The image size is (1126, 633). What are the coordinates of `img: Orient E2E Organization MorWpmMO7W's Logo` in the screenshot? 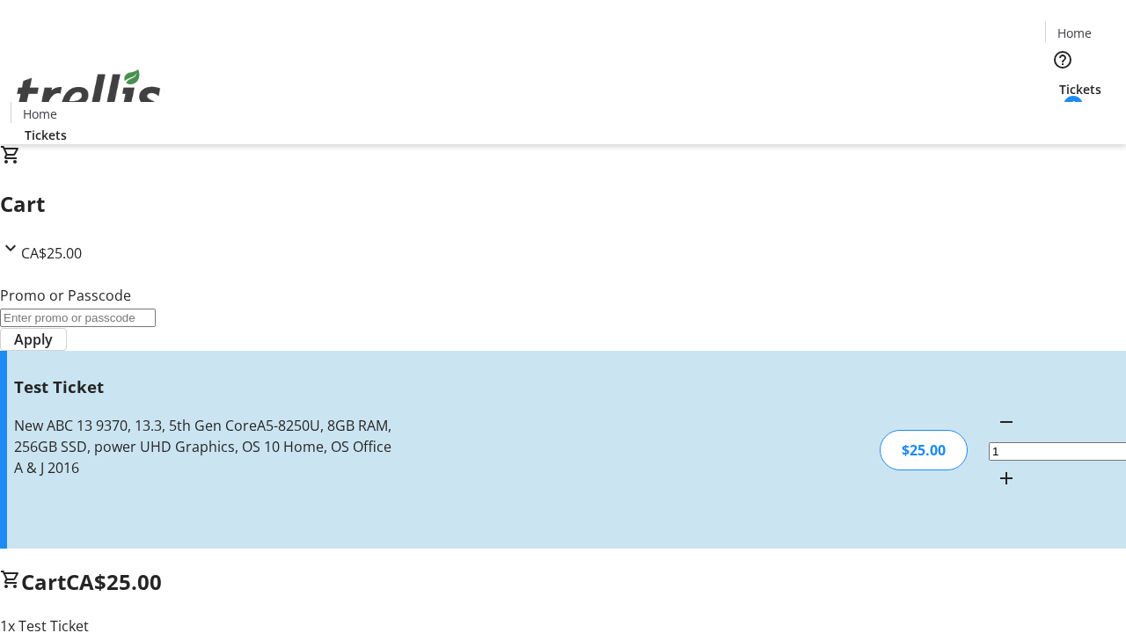 It's located at (89, 94).